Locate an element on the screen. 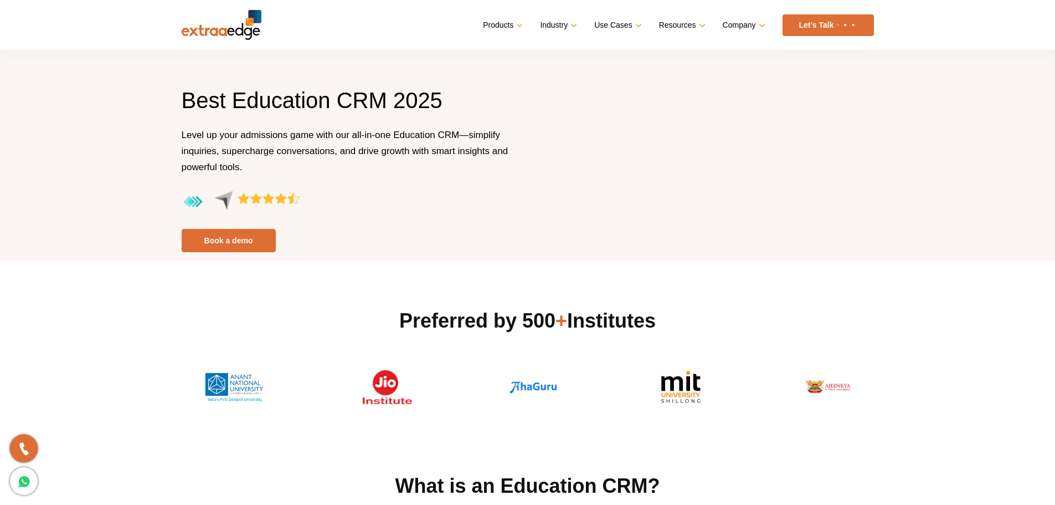 The height and width of the screenshot is (505, 1055). h2: What is an Education CRM? is located at coordinates (528, 486).